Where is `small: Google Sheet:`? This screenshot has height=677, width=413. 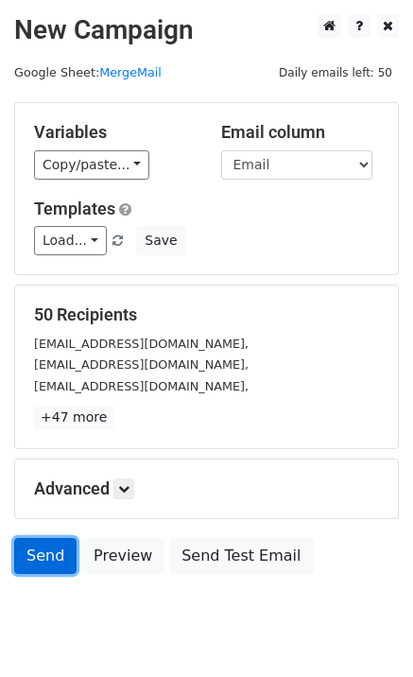 small: Google Sheet: is located at coordinates (88, 72).